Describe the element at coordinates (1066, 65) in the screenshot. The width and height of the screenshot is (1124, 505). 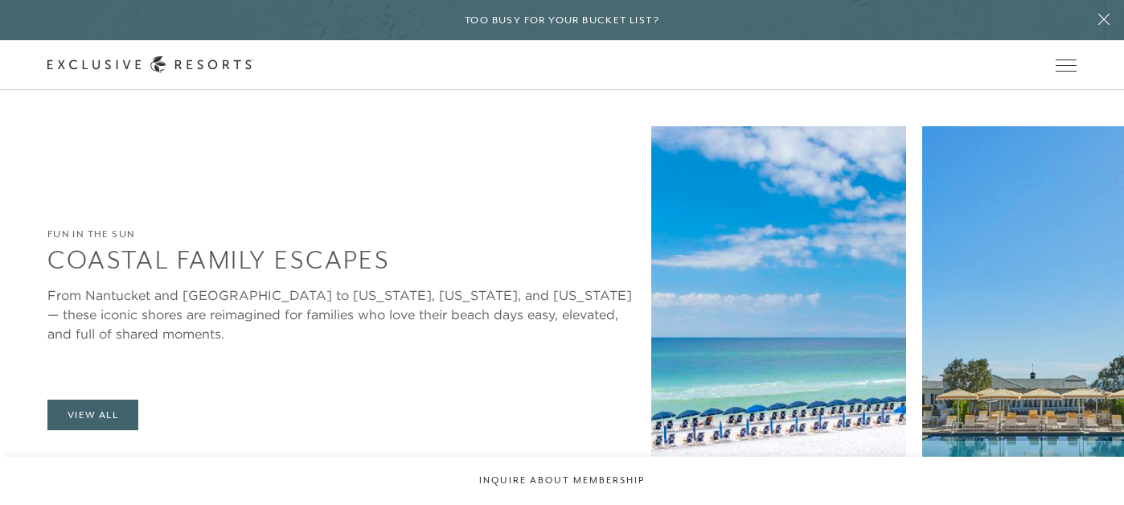
I see `button: Open navigation` at that location.